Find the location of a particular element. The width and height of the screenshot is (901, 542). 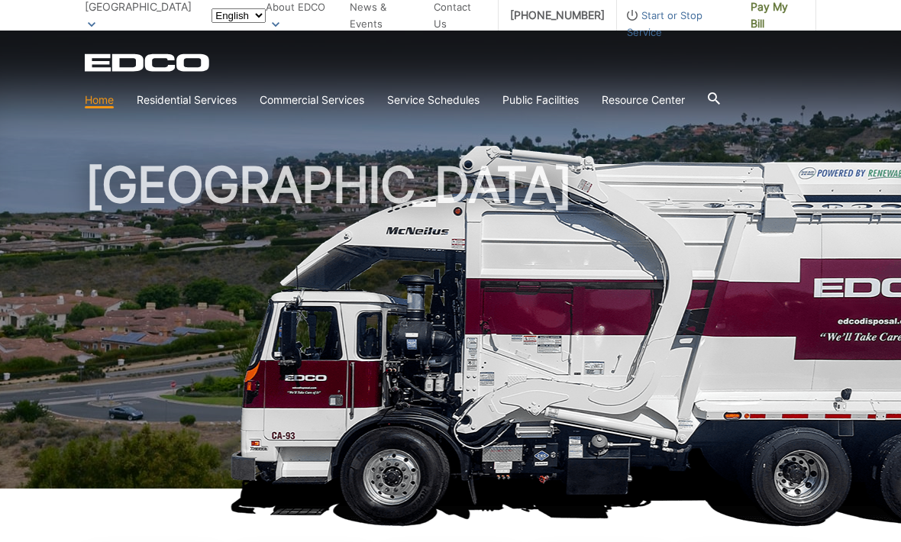

a: Residential Services is located at coordinates (186, 100).